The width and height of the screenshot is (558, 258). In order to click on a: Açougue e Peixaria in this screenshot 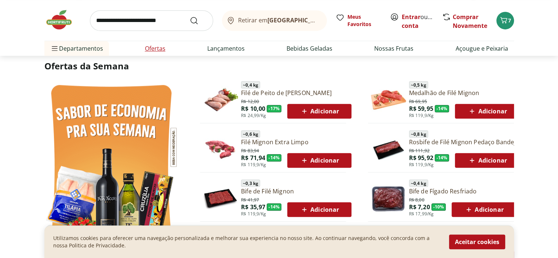, I will do `click(482, 48)`.